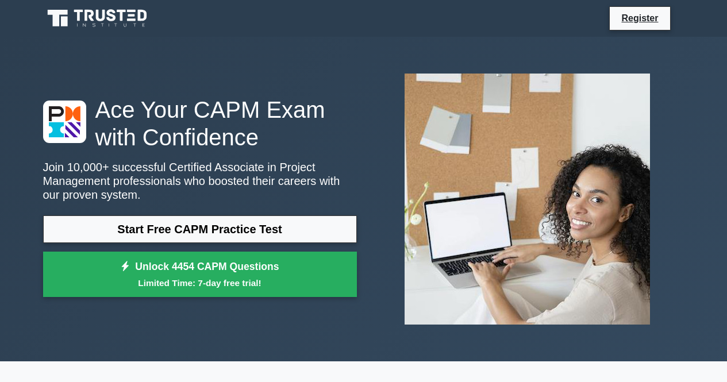 The height and width of the screenshot is (382, 727). What do you see at coordinates (200, 283) in the screenshot?
I see `small: Limited Time: 7-day free trial!` at bounding box center [200, 283].